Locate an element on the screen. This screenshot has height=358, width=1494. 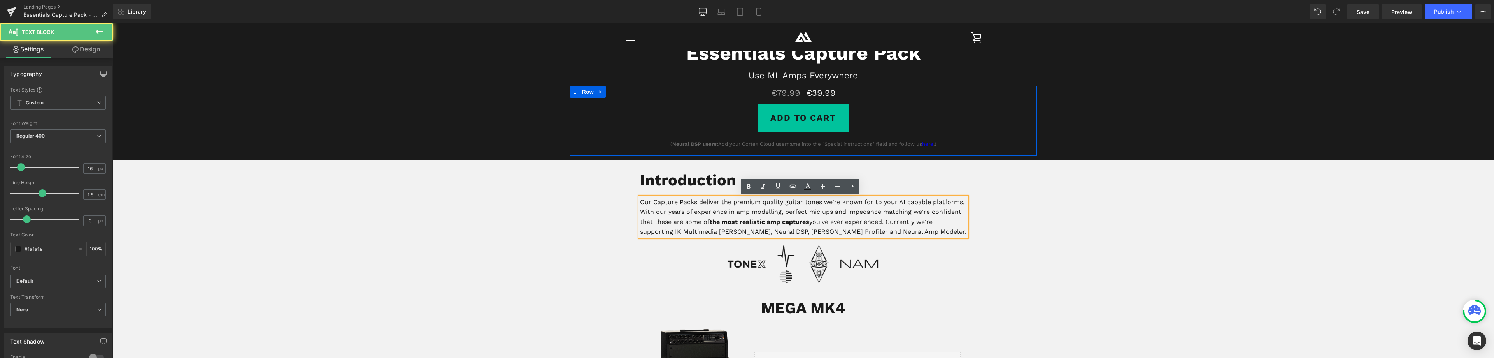
a: Mobile is located at coordinates (759, 12).